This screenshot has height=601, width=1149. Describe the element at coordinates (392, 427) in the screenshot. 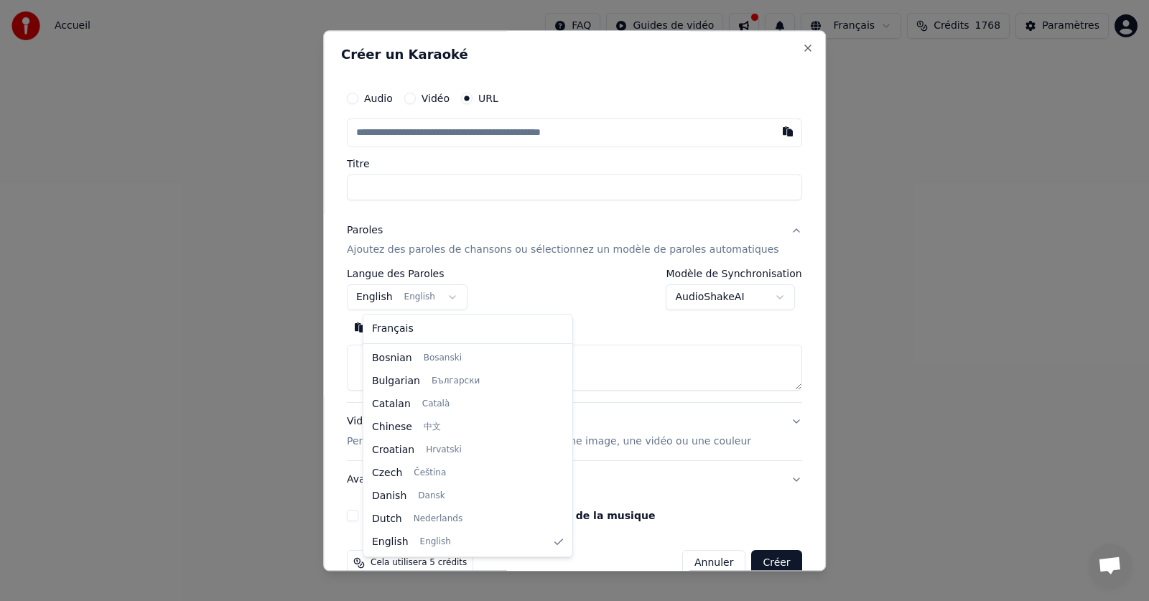

I see `span: Chinese` at that location.